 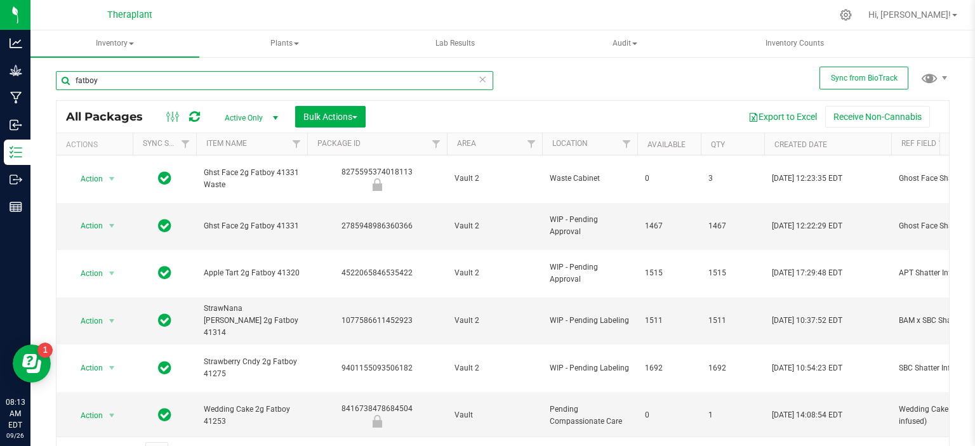 I want to click on span: Plants, so click(x=285, y=44).